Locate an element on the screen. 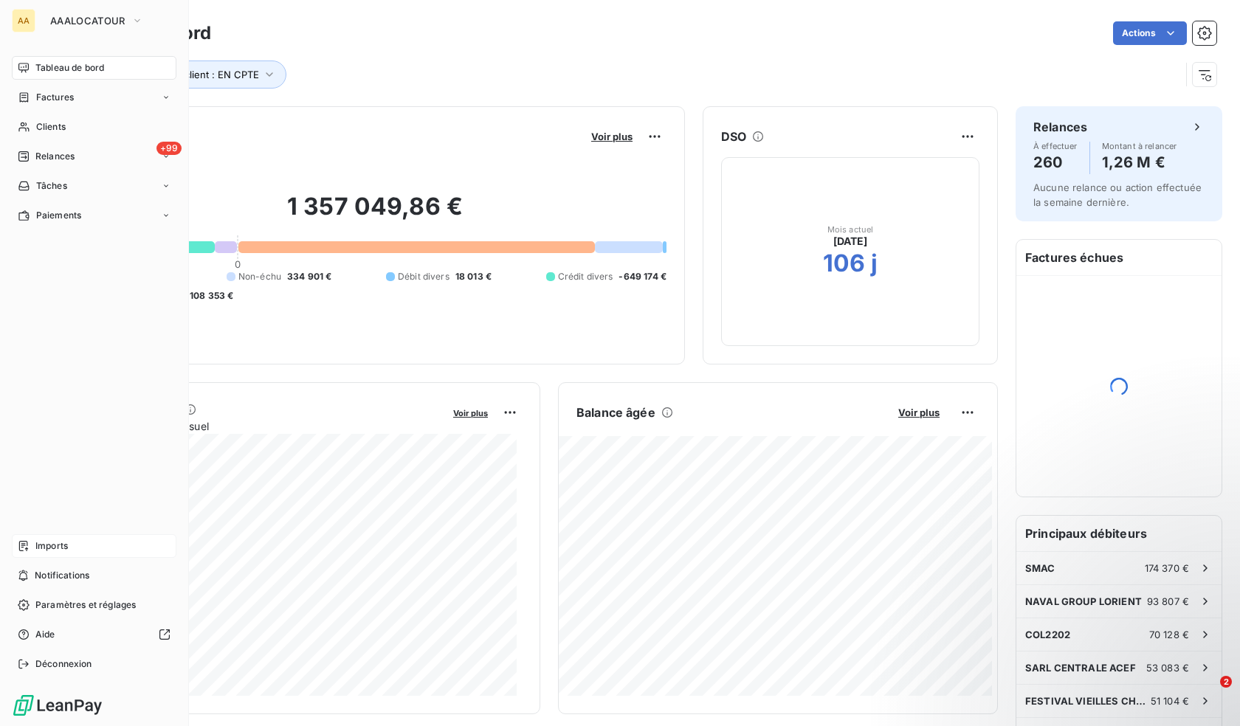 This screenshot has width=1240, height=726. span: 0 is located at coordinates (238, 264).